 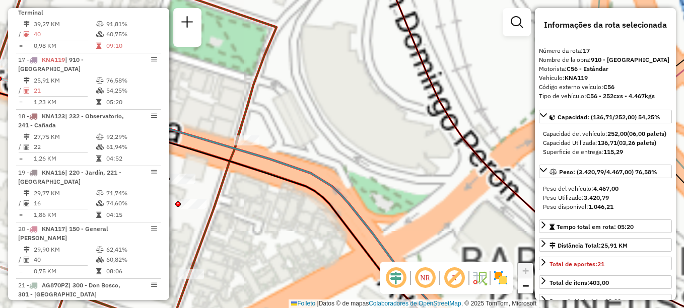 What do you see at coordinates (601, 264) in the screenshot?
I see `strong: 21` at bounding box center [601, 264].